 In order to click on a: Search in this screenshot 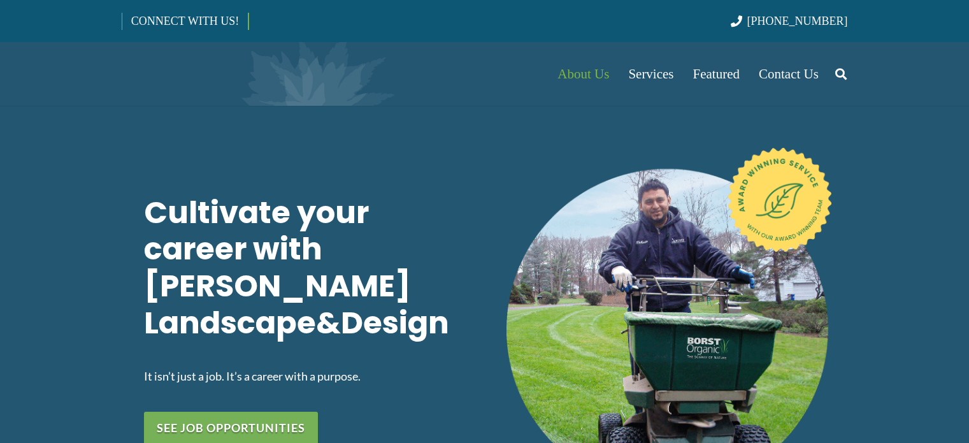, I will do `click(841, 74)`.